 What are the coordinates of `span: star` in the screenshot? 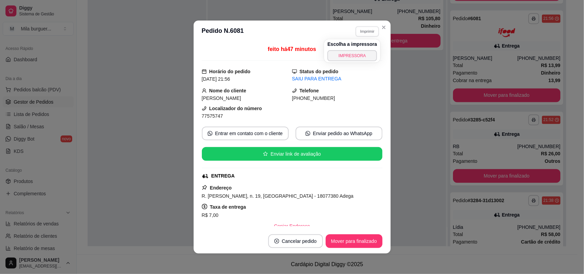 It's located at (265, 154).